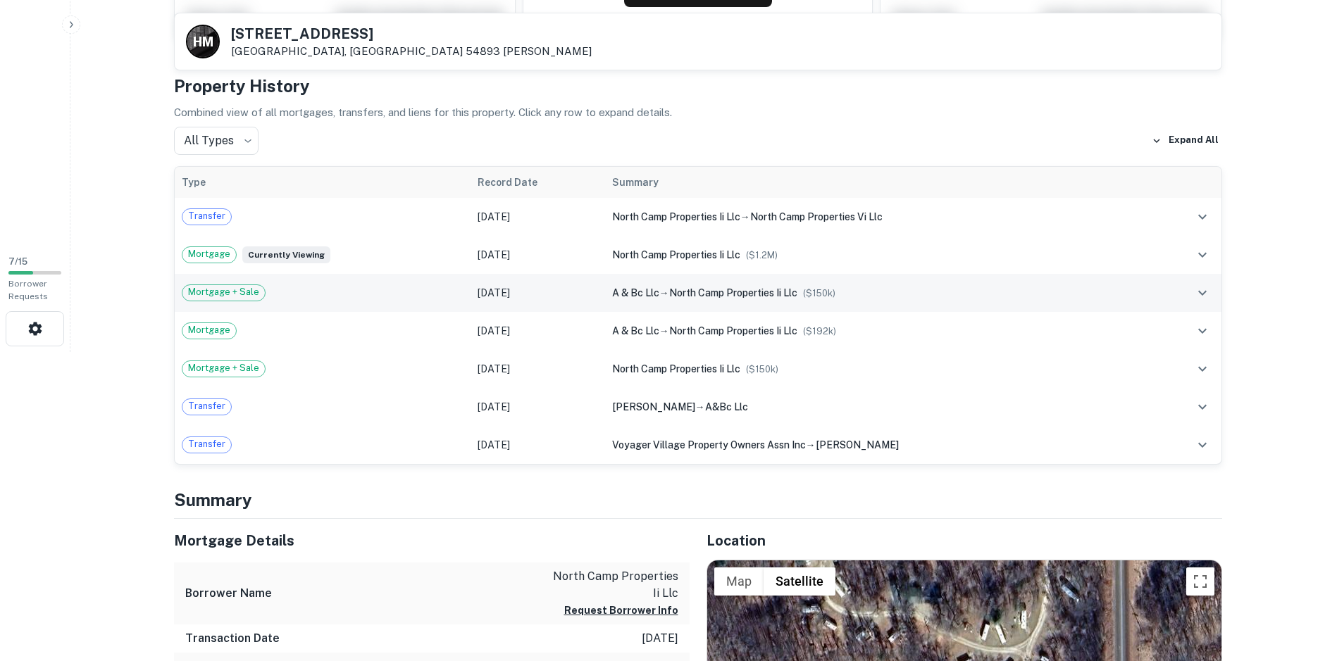 The image size is (1325, 661). Describe the element at coordinates (286, 255) in the screenshot. I see `span: Currently viewing` at that location.